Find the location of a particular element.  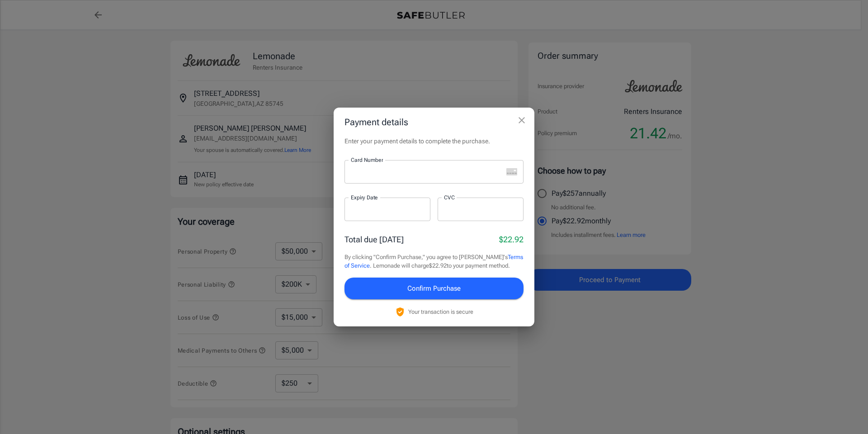

button: Confirm Purchase is located at coordinates (434, 288).